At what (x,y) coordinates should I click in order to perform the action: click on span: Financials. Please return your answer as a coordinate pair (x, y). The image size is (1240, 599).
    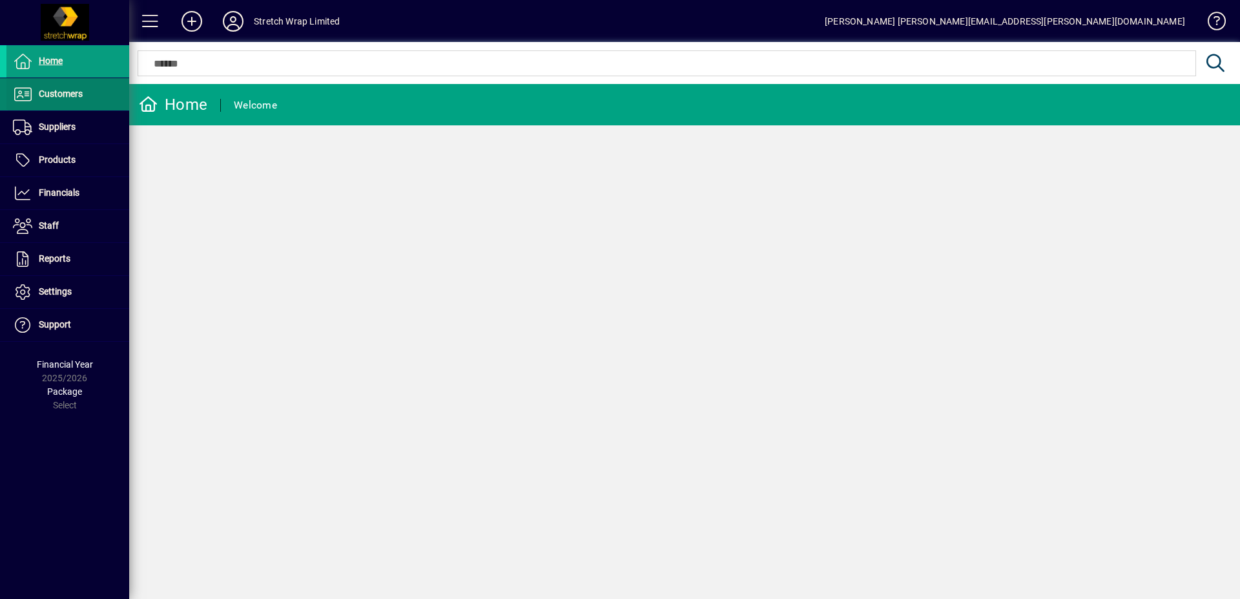
    Looking at the image, I should click on (59, 192).